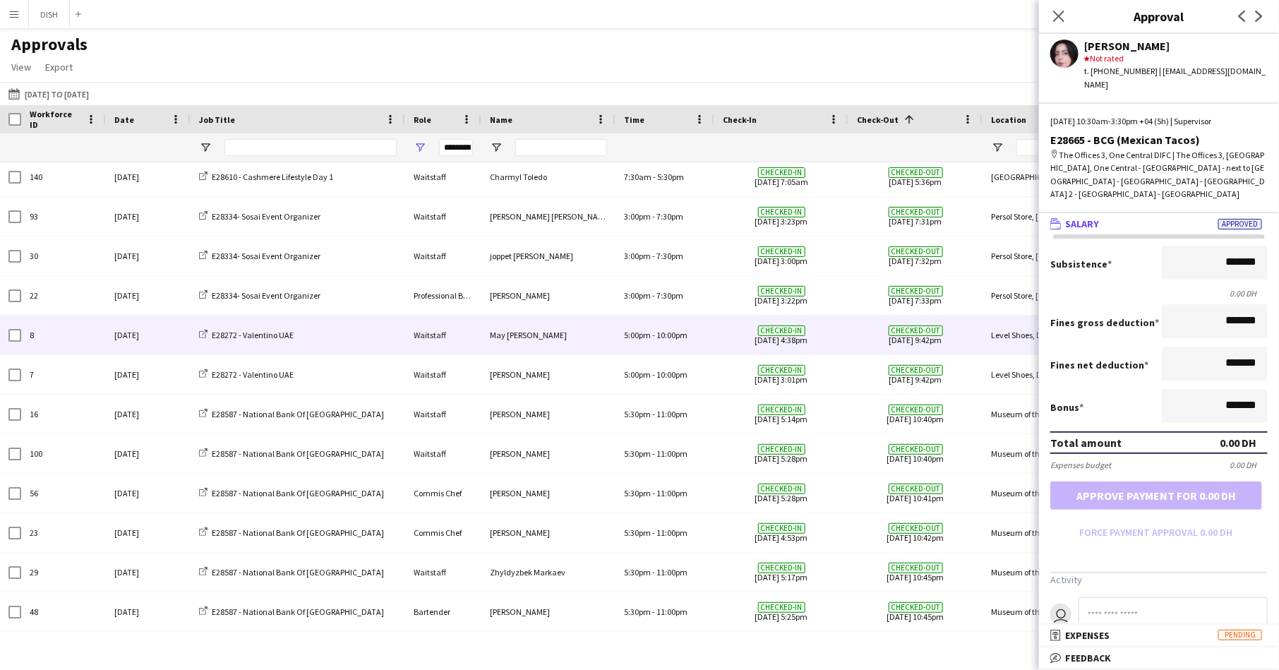 The height and width of the screenshot is (670, 1279). Describe the element at coordinates (311, 148) in the screenshot. I see `input: Job Title Filter Input` at that location.